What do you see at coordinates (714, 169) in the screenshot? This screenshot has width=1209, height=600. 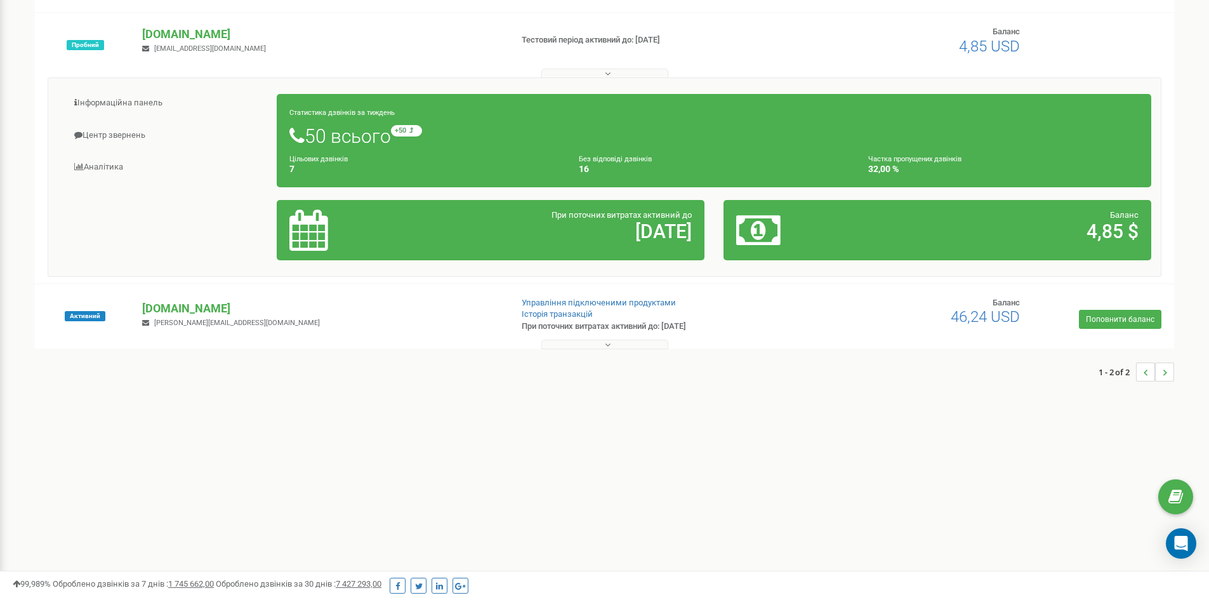 I see `h4: 16` at bounding box center [714, 169].